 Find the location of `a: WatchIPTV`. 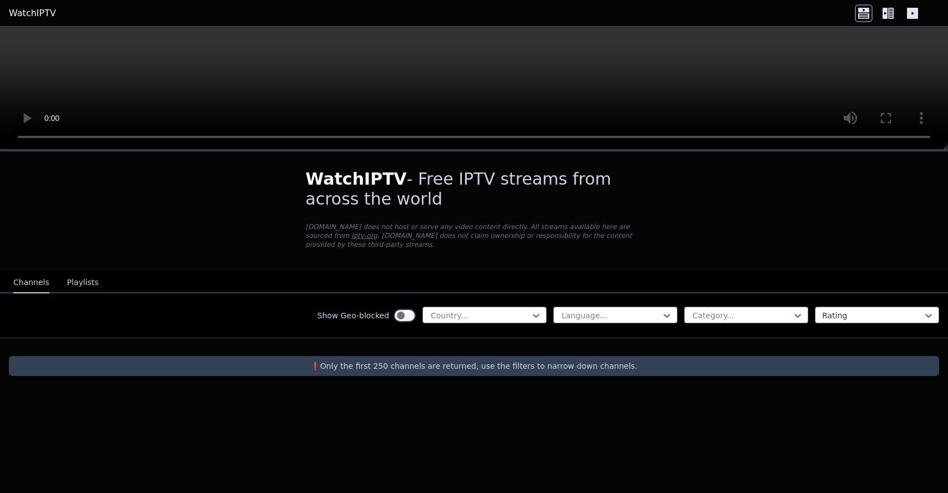

a: WatchIPTV is located at coordinates (32, 13).